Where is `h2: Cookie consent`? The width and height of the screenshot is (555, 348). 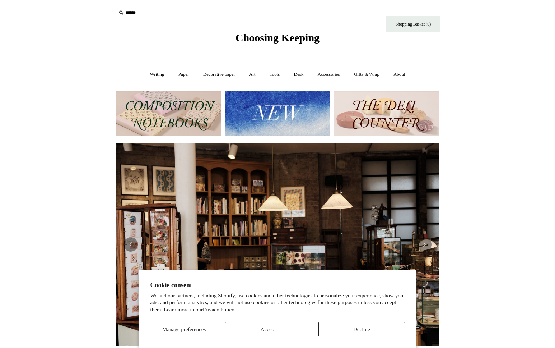
h2: Cookie consent is located at coordinates (278, 285).